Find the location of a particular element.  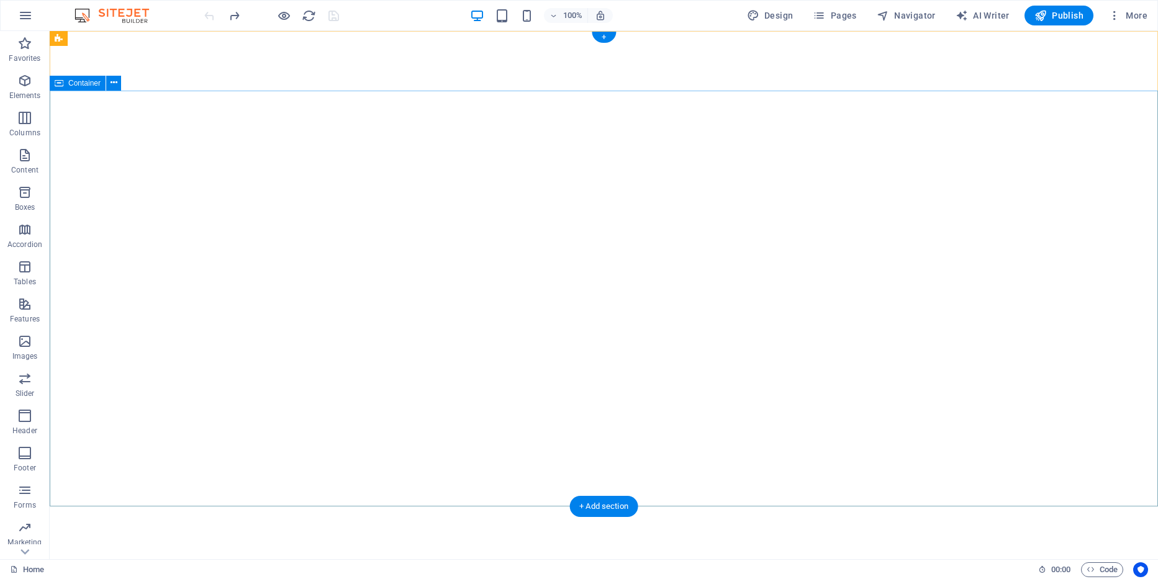

div: Design (Ctrl+Alt+Y) is located at coordinates (770, 16).